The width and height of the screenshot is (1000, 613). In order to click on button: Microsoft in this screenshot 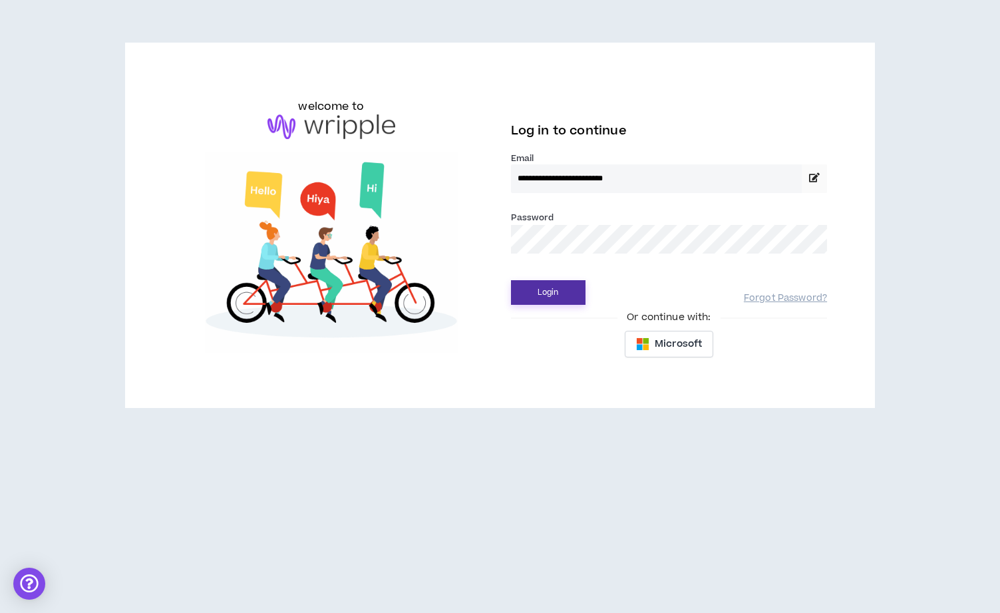, I will do `click(669, 344)`.